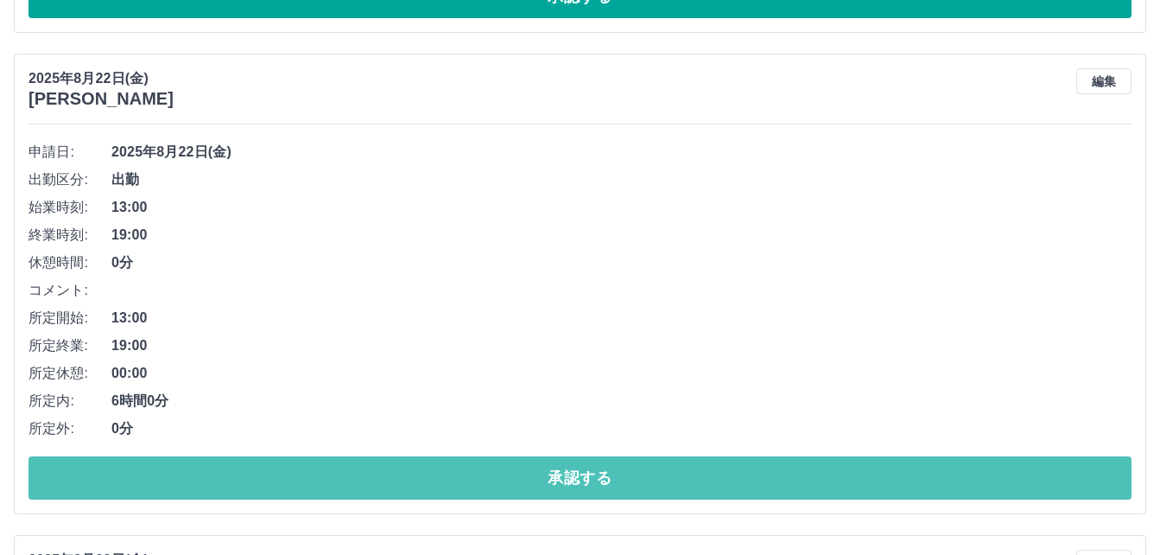 The image size is (1160, 555). What do you see at coordinates (621, 373) in the screenshot?
I see `span: 00:00` at bounding box center [621, 373].